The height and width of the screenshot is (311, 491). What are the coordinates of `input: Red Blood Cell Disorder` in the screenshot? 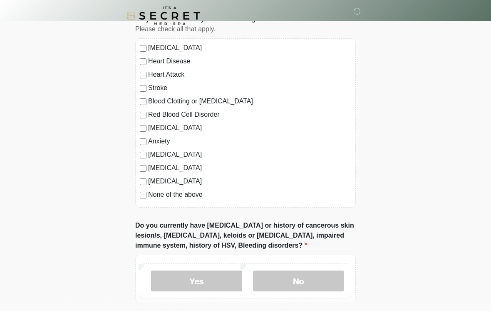 It's located at (143, 115).